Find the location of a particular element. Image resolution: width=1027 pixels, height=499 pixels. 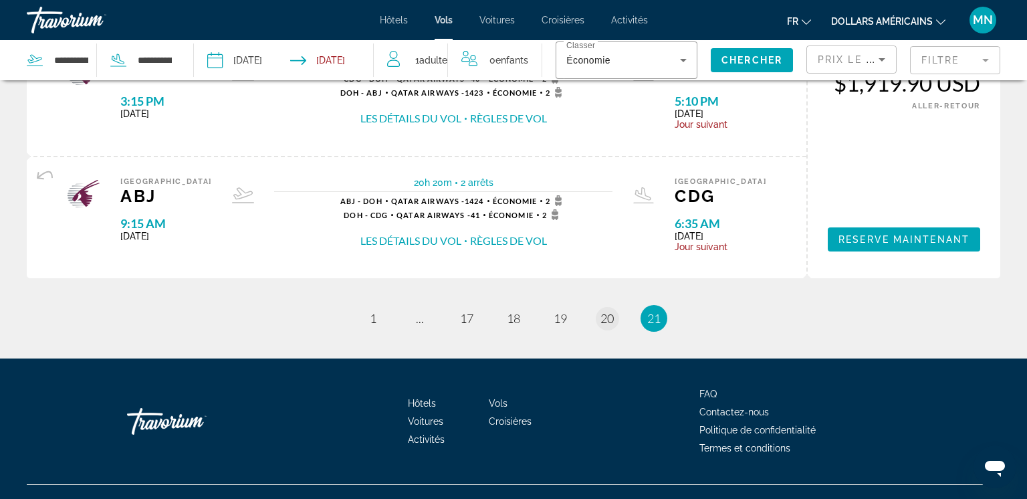

span: 1423 is located at coordinates (437, 92).